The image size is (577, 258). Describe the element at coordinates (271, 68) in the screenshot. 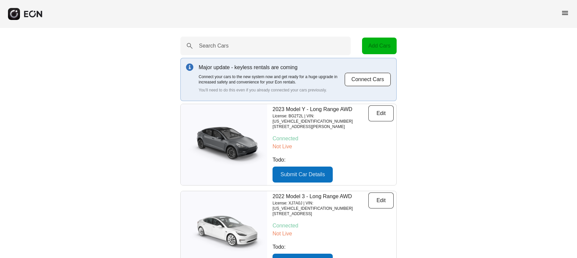

I see `p: Major update - keyless rentals are coming` at that location.